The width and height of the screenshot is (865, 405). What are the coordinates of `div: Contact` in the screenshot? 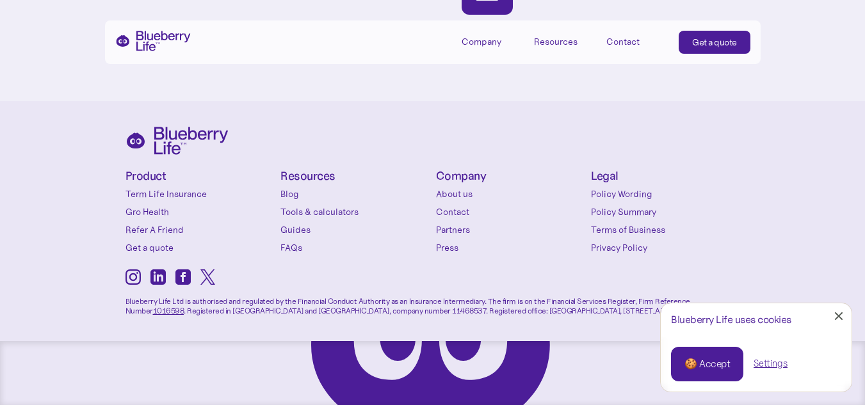 It's located at (623, 42).